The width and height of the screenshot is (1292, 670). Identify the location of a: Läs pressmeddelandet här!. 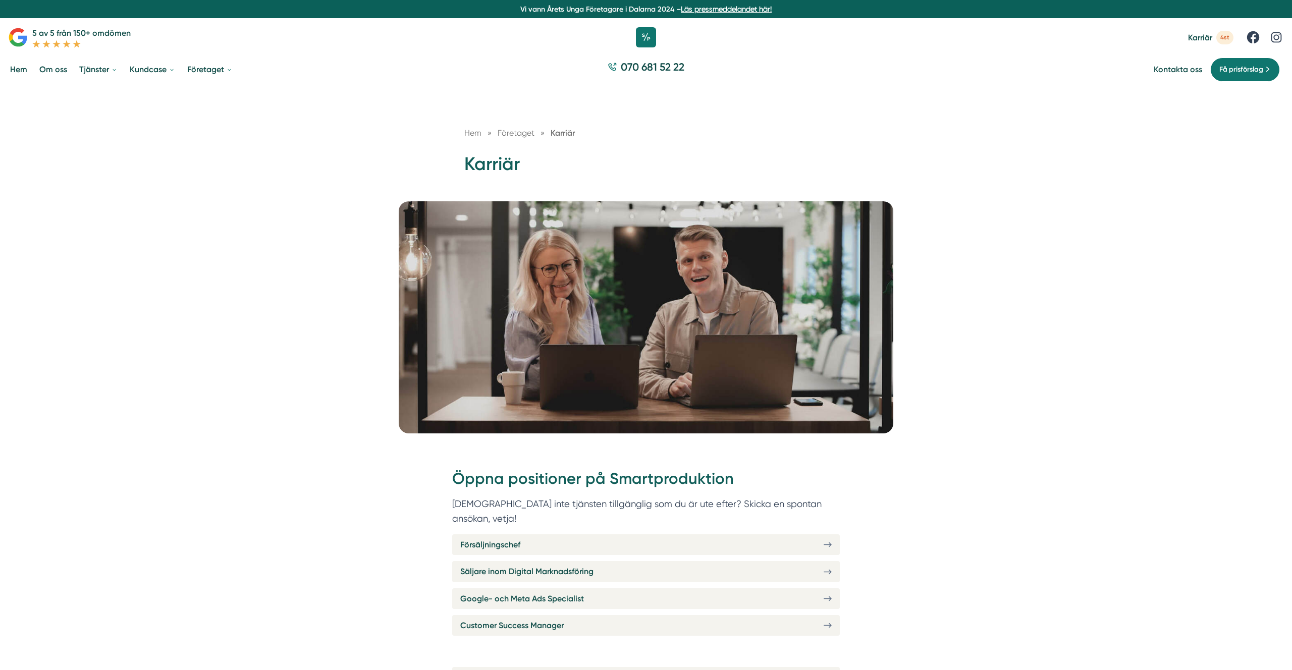
(726, 9).